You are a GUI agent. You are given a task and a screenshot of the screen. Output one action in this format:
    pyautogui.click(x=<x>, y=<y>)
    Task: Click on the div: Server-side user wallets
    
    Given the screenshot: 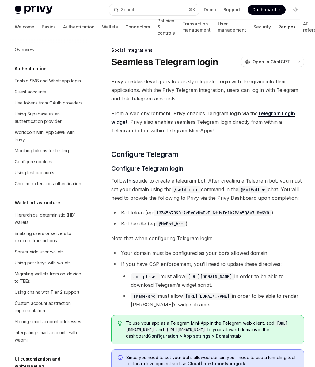 What is the action you would take?
    pyautogui.click(x=39, y=251)
    